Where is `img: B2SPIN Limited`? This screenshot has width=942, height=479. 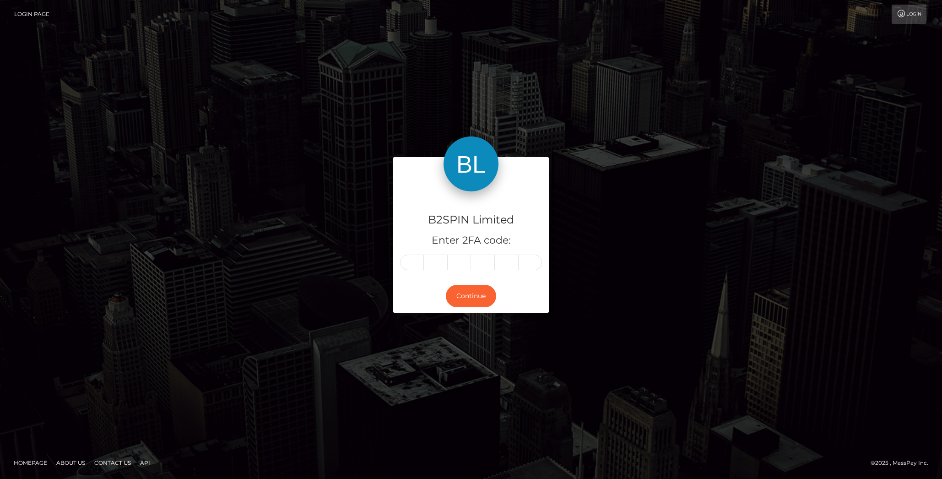 img: B2SPIN Limited is located at coordinates (471, 164).